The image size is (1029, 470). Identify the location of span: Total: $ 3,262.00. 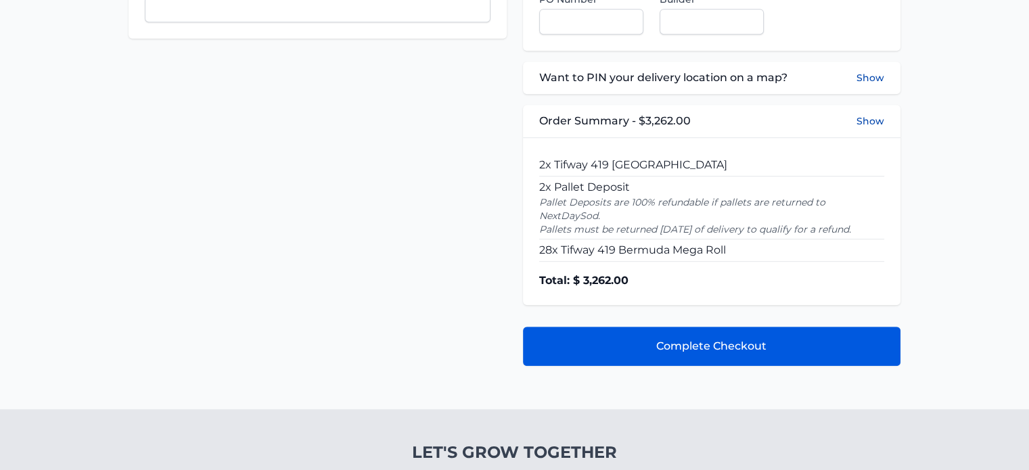
(584, 281).